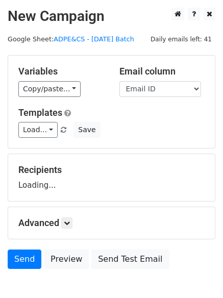 The height and width of the screenshot is (298, 223). What do you see at coordinates (181, 39) in the screenshot?
I see `a: Daily emails left: 41` at bounding box center [181, 39].